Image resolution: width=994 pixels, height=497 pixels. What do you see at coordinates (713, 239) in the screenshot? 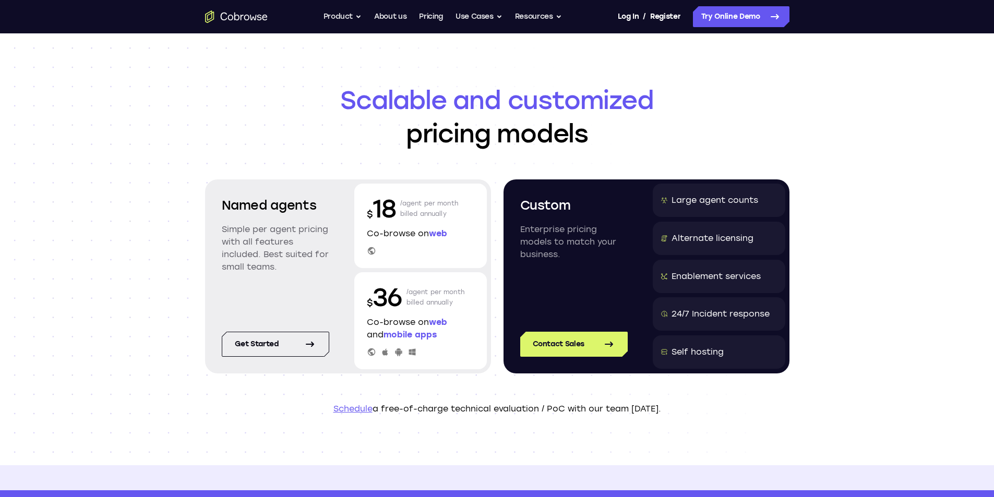
I see `div: Alternate licensing` at bounding box center [713, 239].